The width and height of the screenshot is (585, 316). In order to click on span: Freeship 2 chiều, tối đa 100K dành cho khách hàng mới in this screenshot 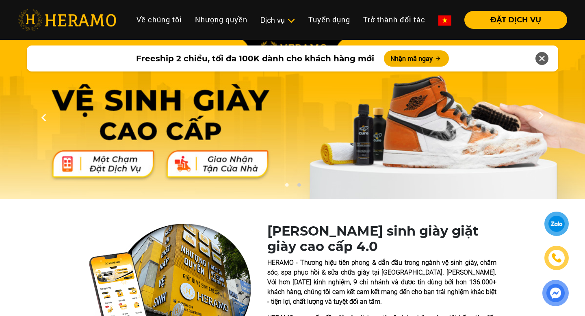, I will do `click(255, 59)`.